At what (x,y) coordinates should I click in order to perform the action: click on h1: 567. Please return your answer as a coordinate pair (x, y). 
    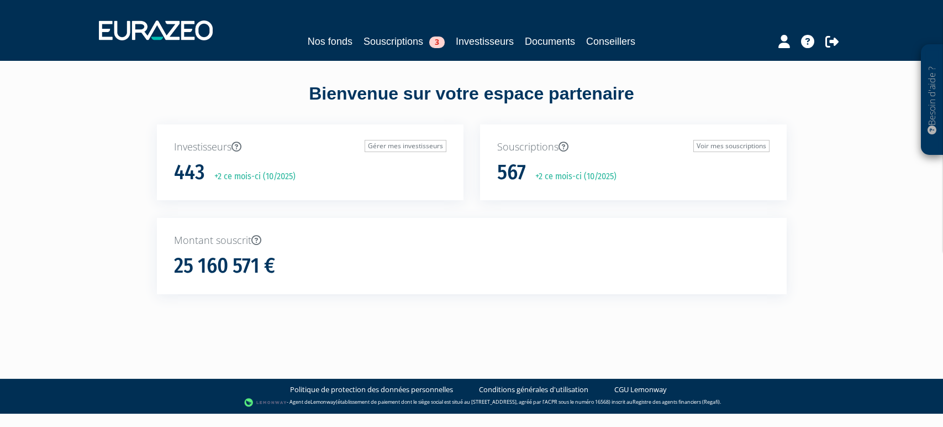
    Looking at the image, I should click on (512, 172).